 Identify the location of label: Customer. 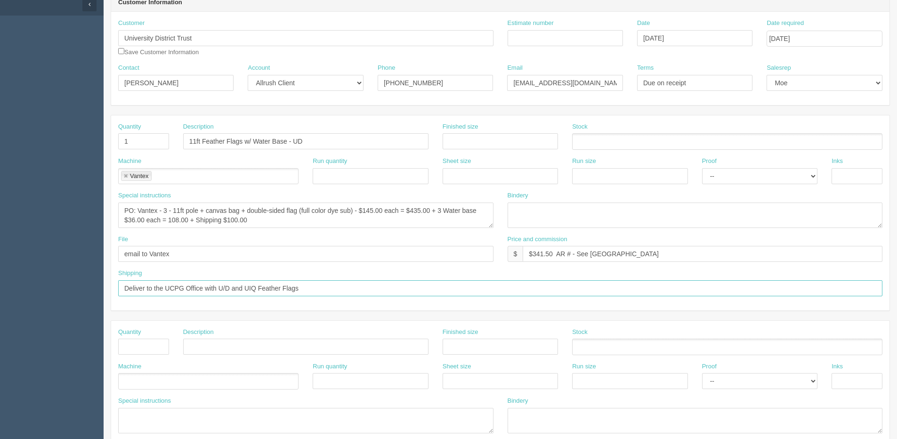
(131, 23).